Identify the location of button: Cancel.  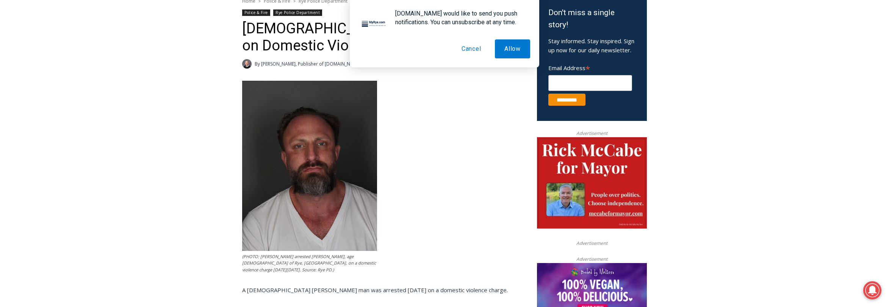
(471, 49).